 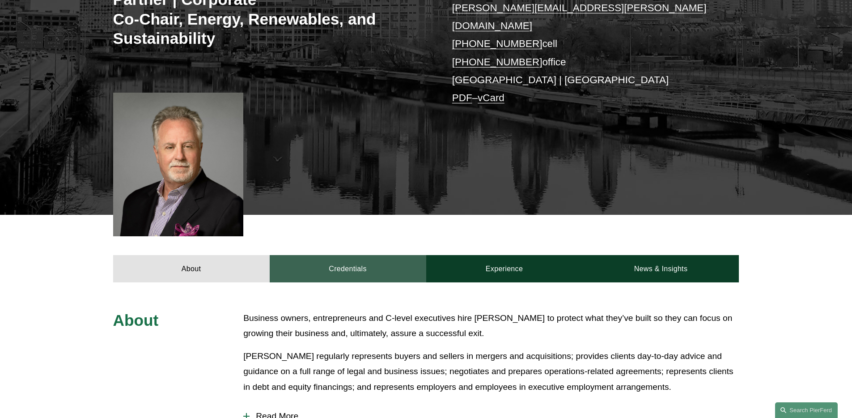 I want to click on span: About, so click(x=136, y=320).